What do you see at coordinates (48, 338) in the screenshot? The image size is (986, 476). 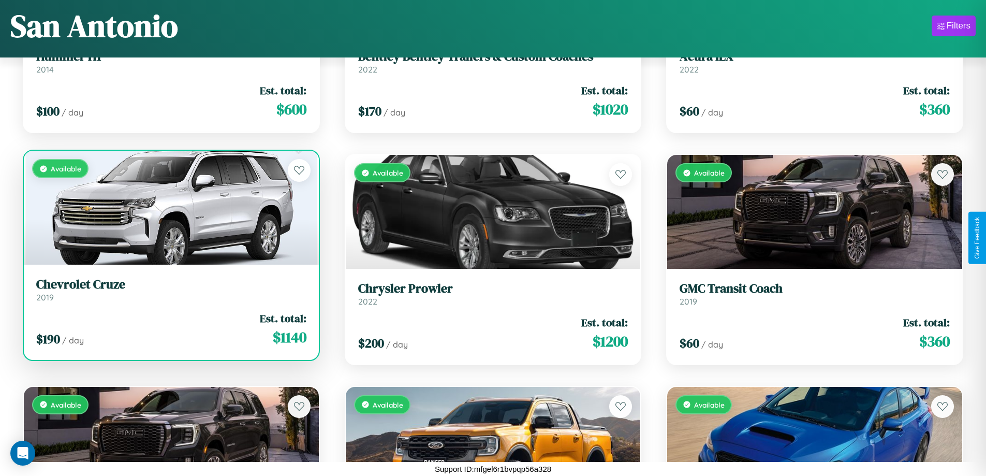 I see `span: $ 190` at bounding box center [48, 338].